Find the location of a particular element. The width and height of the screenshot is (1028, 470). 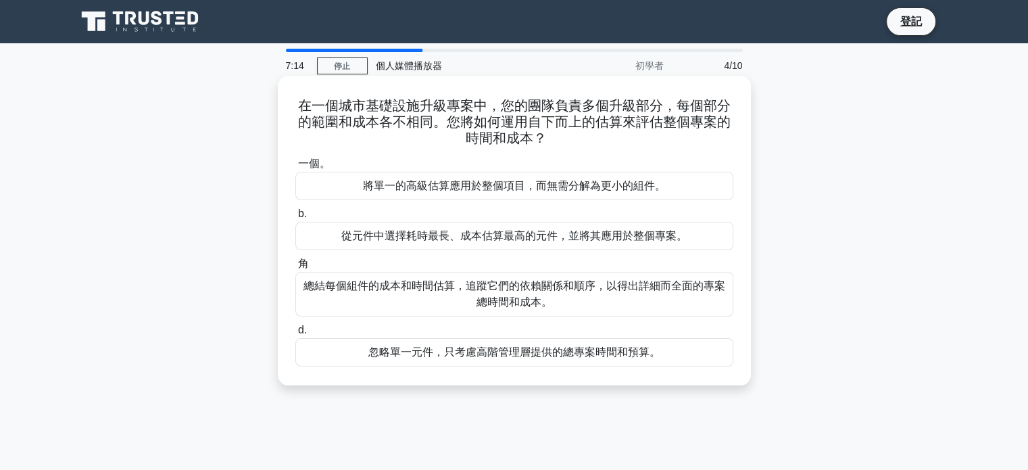

font: 初學者 is located at coordinates (649, 66).